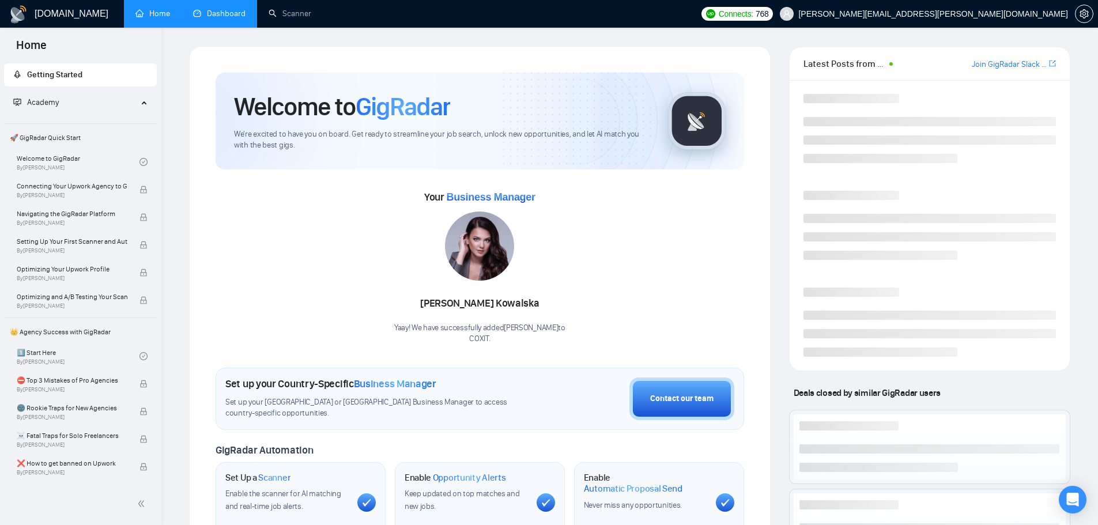 Image resolution: width=1098 pixels, height=525 pixels. I want to click on button: Contact our team, so click(682, 399).